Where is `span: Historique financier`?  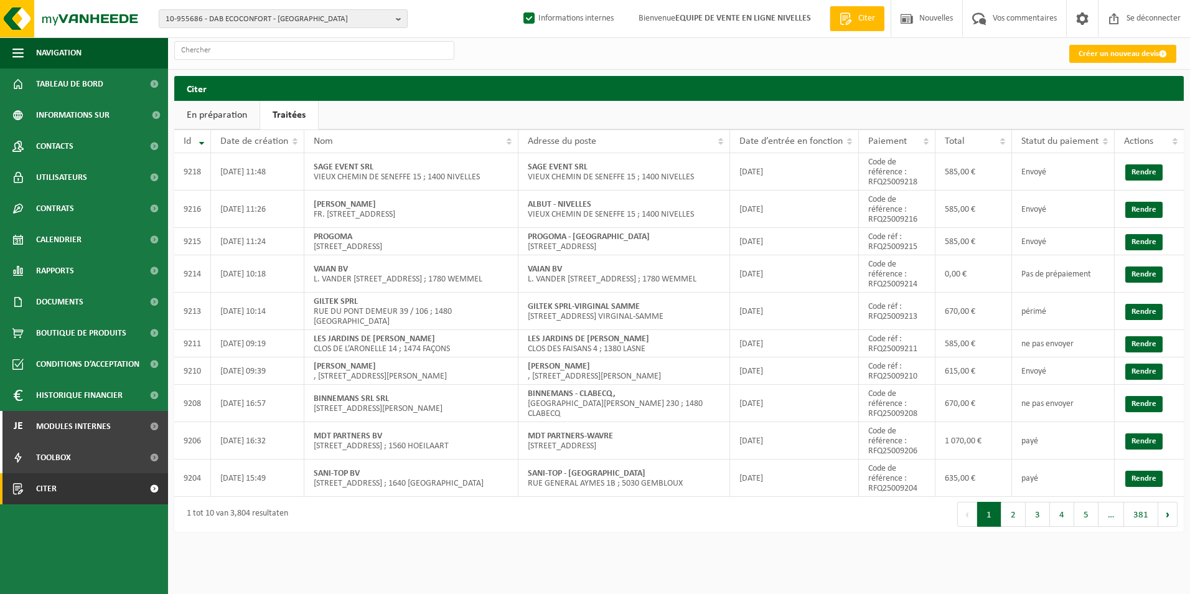 span: Historique financier is located at coordinates (79, 395).